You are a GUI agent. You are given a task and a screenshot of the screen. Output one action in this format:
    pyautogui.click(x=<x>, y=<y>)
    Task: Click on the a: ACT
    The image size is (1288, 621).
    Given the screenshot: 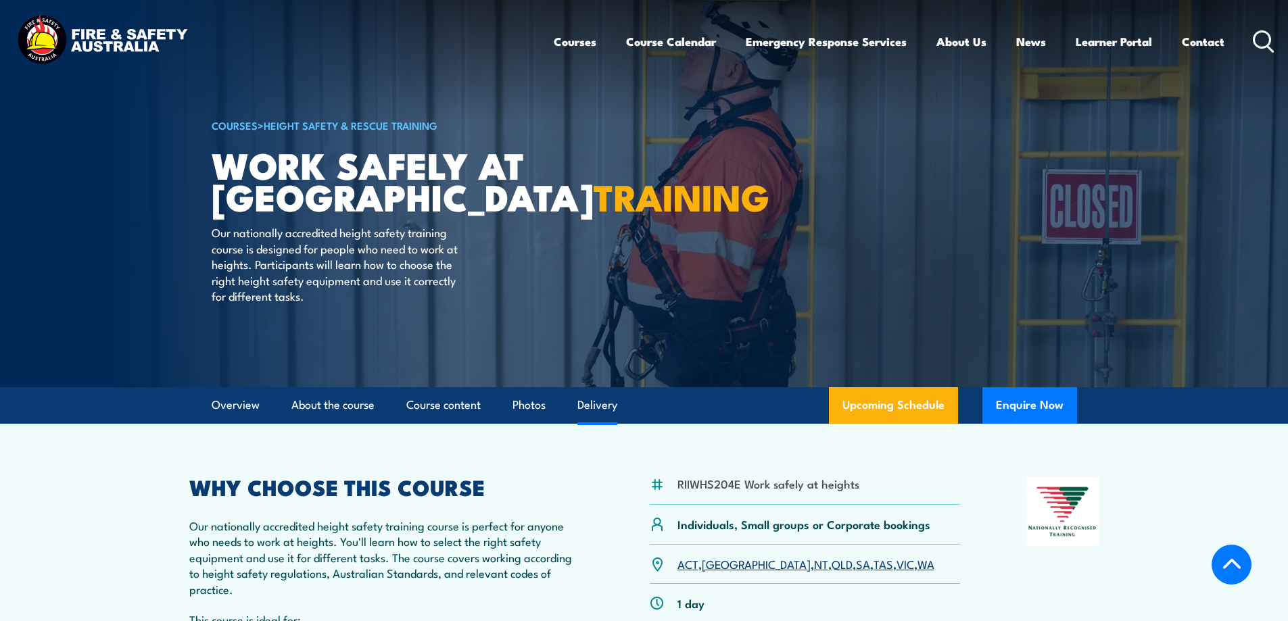 What is the action you would take?
    pyautogui.click(x=688, y=564)
    